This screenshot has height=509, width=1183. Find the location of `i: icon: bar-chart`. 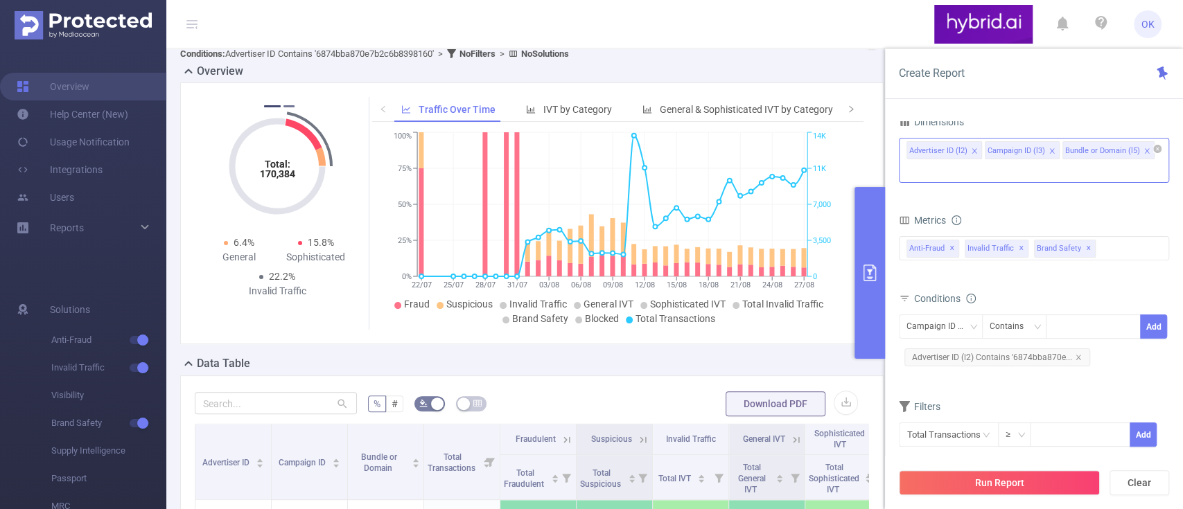

i: icon: bar-chart is located at coordinates (647, 109).